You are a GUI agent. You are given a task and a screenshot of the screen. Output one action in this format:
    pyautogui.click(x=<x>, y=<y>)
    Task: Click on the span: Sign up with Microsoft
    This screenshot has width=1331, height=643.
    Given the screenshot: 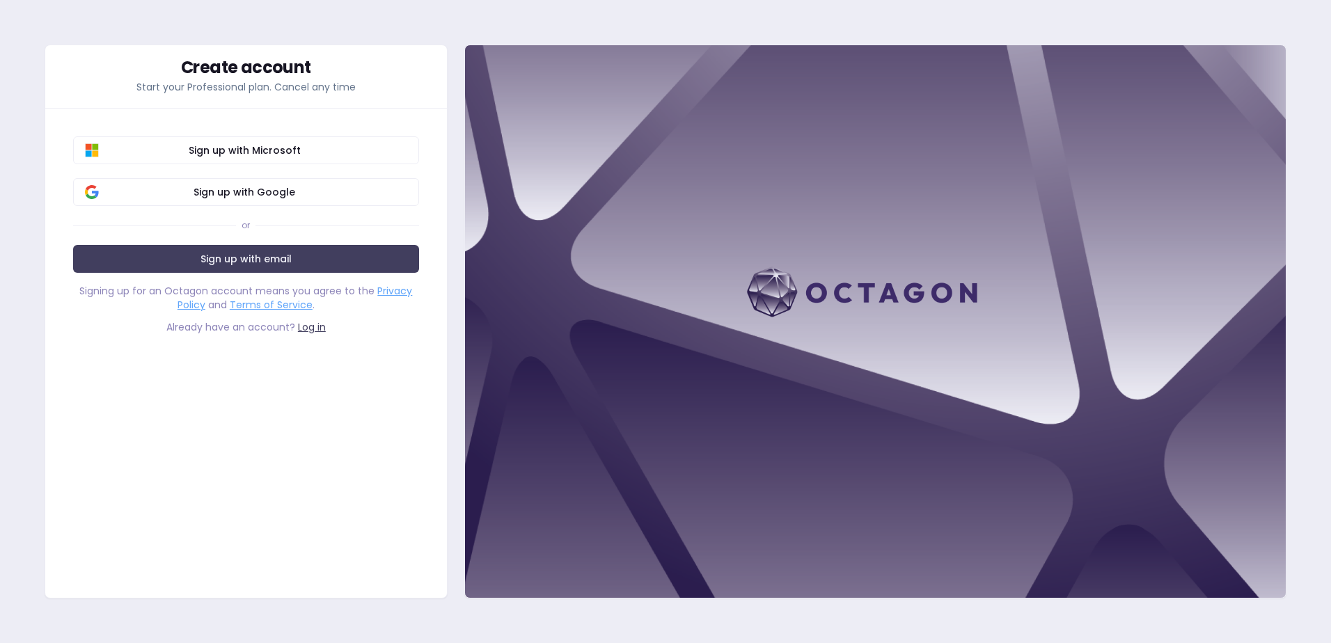 What is the action you would take?
    pyautogui.click(x=244, y=150)
    